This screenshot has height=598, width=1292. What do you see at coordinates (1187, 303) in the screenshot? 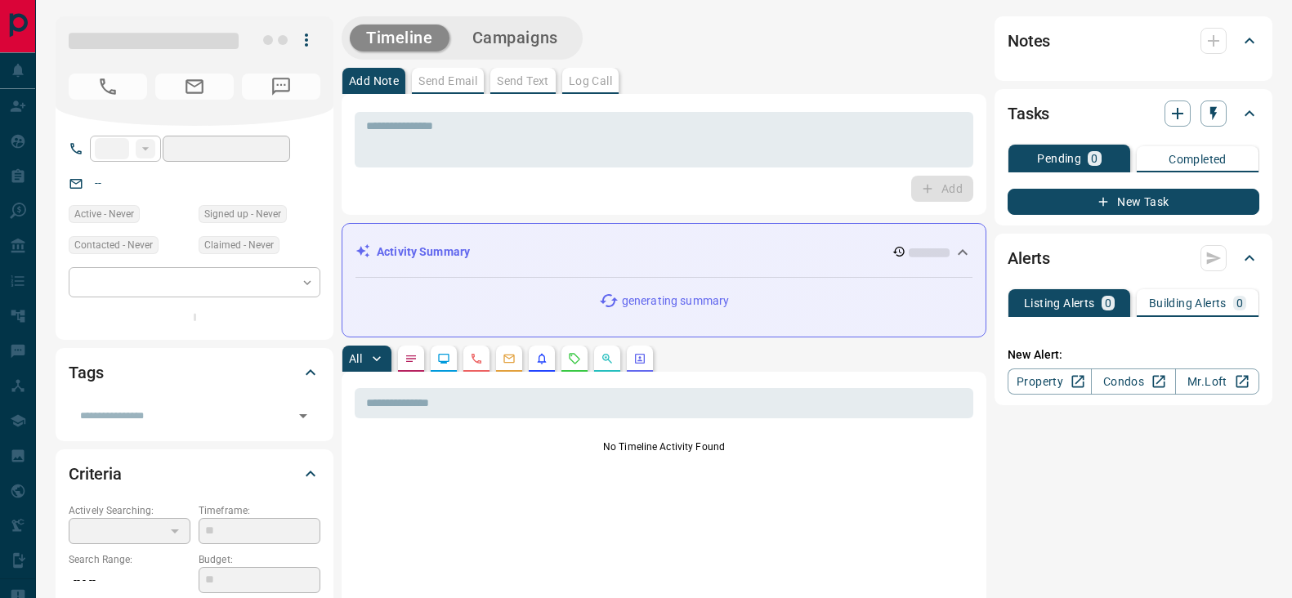
I see `p: Building Alerts` at bounding box center [1187, 303].